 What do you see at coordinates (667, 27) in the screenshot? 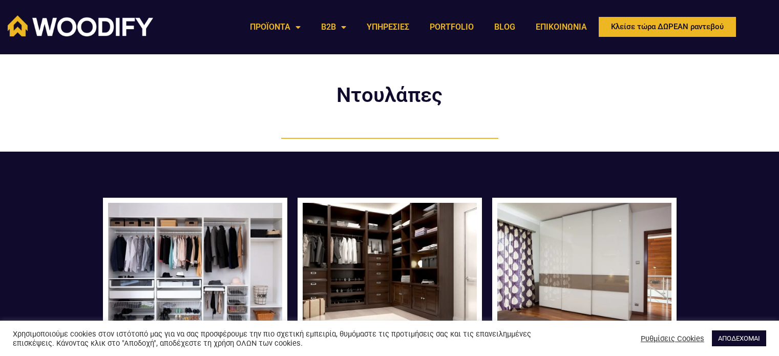
I see `span: Κλείσε τώρα ΔΩΡΕΑΝ ραντεβού` at bounding box center [667, 27].